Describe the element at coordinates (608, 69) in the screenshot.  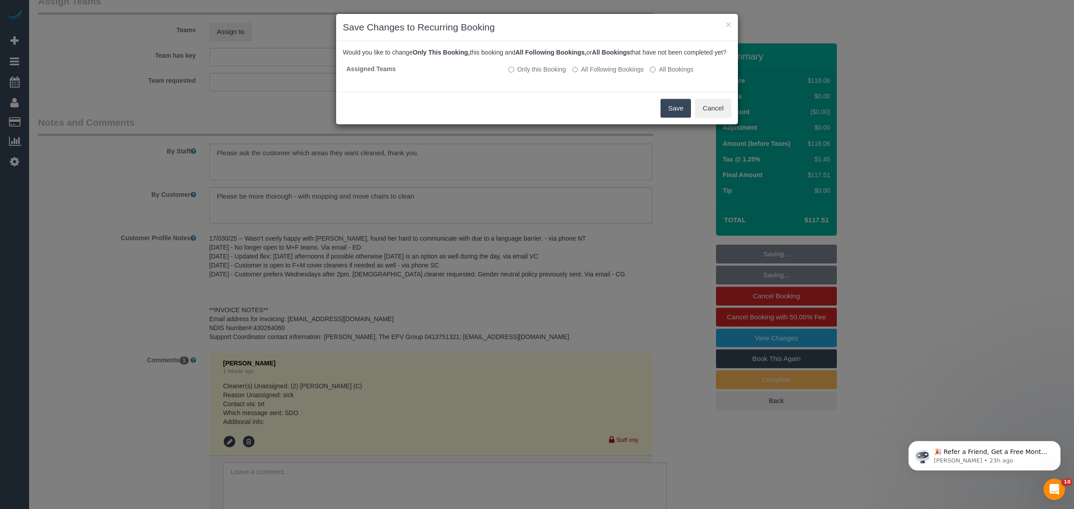
I see `label: This and all the bookings after it will be changed.` at that location.